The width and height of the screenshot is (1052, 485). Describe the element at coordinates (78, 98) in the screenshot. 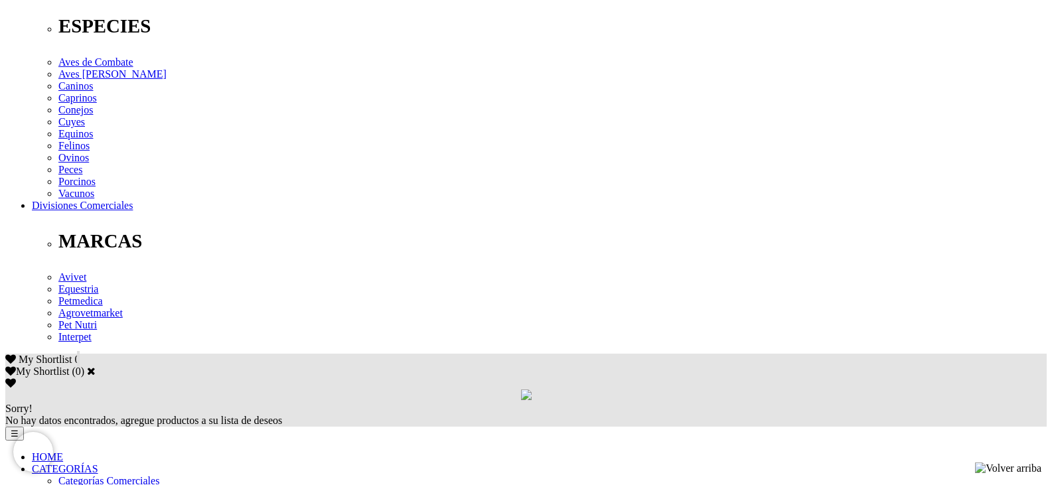

I see `span: Caprinos` at that location.